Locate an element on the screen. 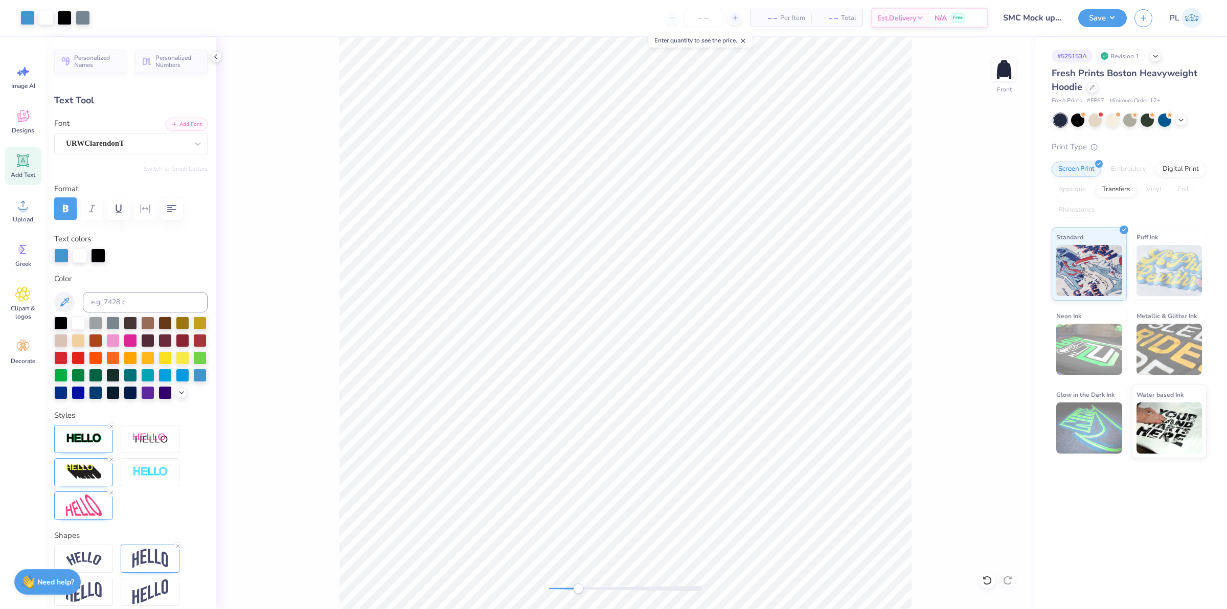 This screenshot has height=609, width=1227. span: Clipart & logos is located at coordinates (23, 312).